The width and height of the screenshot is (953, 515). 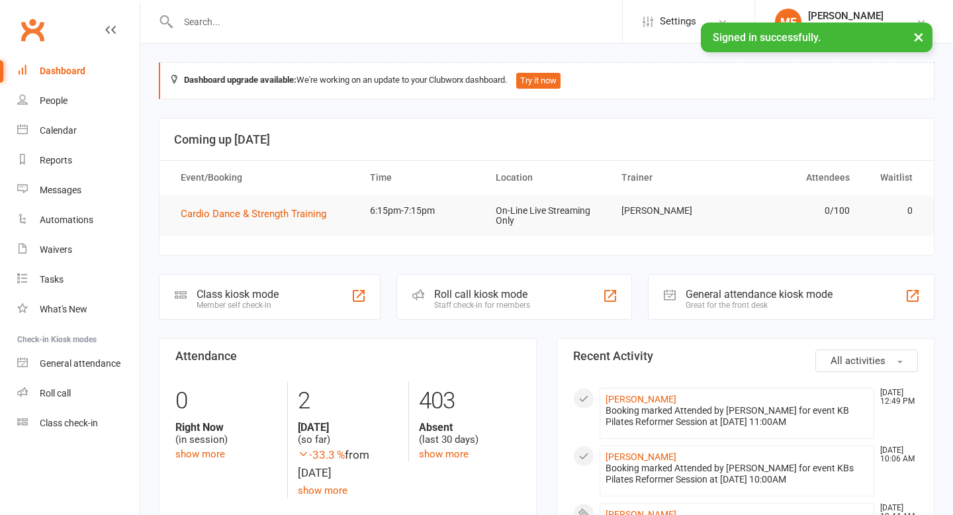 What do you see at coordinates (78, 423) in the screenshot?
I see `a: Class kiosk mode` at bounding box center [78, 423].